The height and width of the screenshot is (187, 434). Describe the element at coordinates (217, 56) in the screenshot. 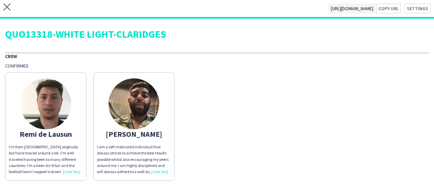

I see `div: Crew` at that location.